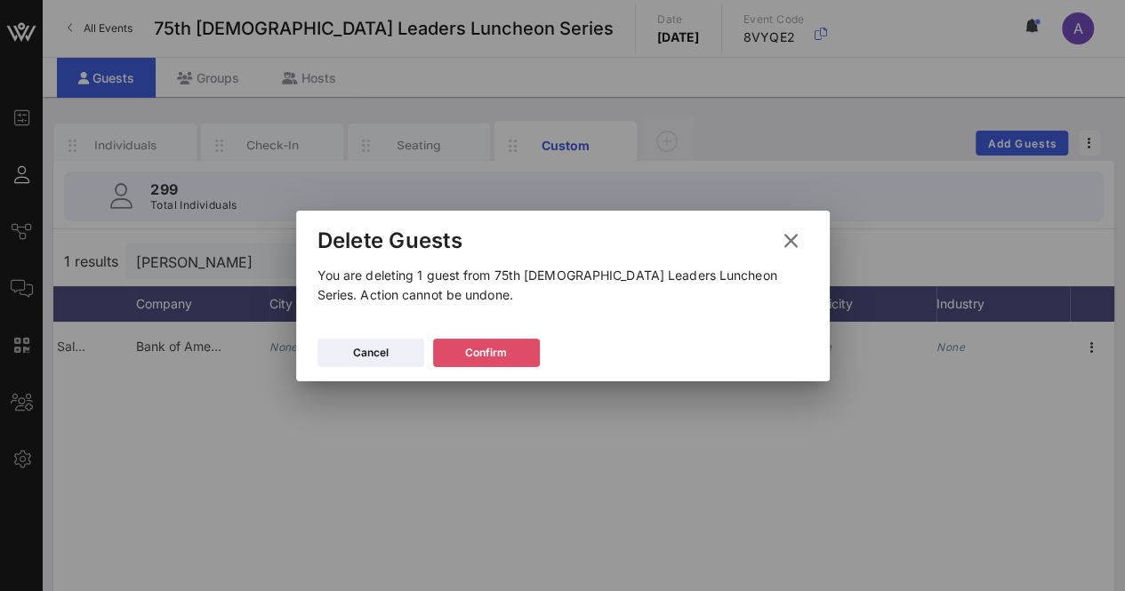  What do you see at coordinates (487, 353) in the screenshot?
I see `button: Confirm` at bounding box center [487, 353].